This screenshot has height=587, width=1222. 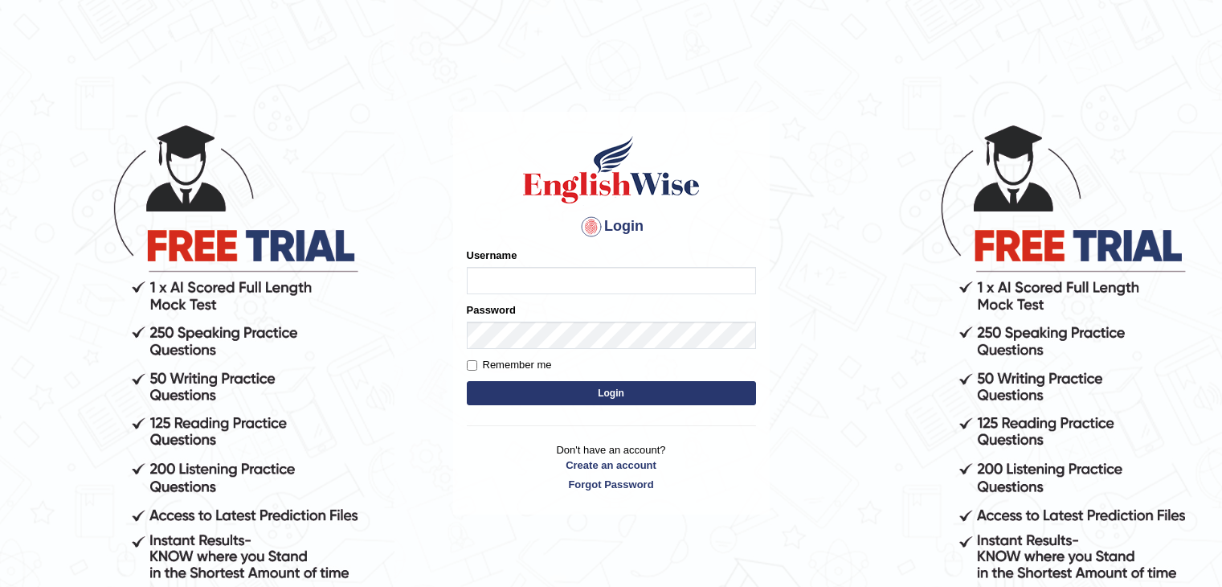 I want to click on label: Username, so click(x=492, y=255).